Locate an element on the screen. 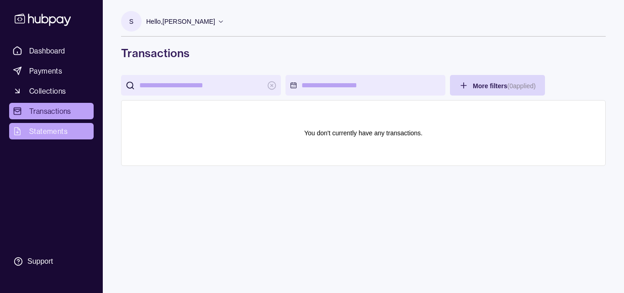 Image resolution: width=624 pixels, height=293 pixels. a: Dashboard is located at coordinates (51, 51).